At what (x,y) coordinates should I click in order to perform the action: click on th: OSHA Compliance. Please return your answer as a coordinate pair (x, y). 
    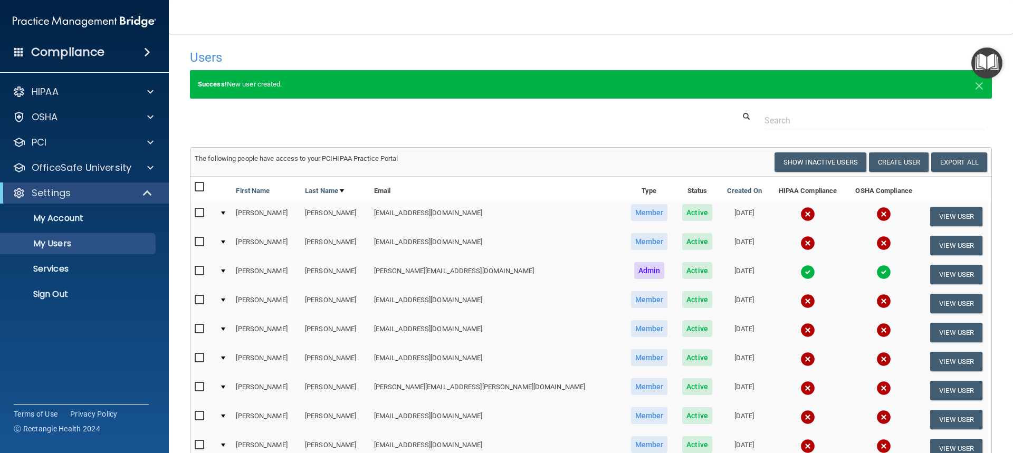
    Looking at the image, I should click on (884, 189).